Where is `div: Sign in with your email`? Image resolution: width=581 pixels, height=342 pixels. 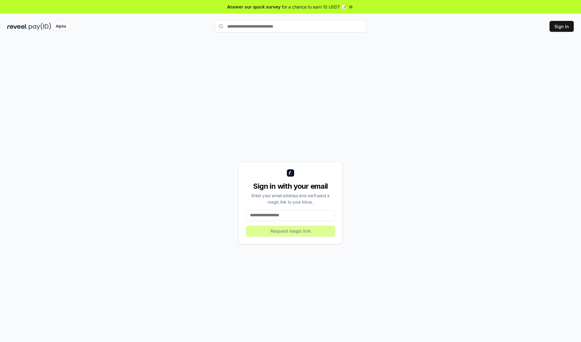 div: Sign in with your email is located at coordinates (291, 186).